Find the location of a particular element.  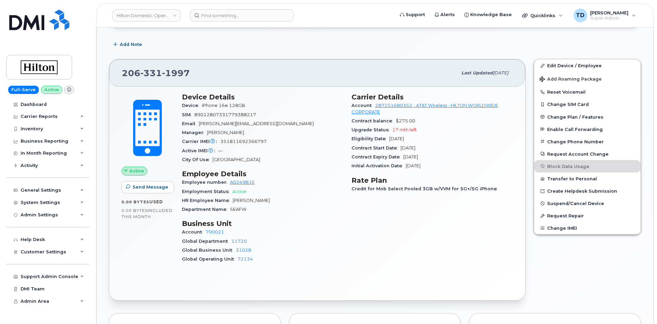

span: Email is located at coordinates (190, 124).